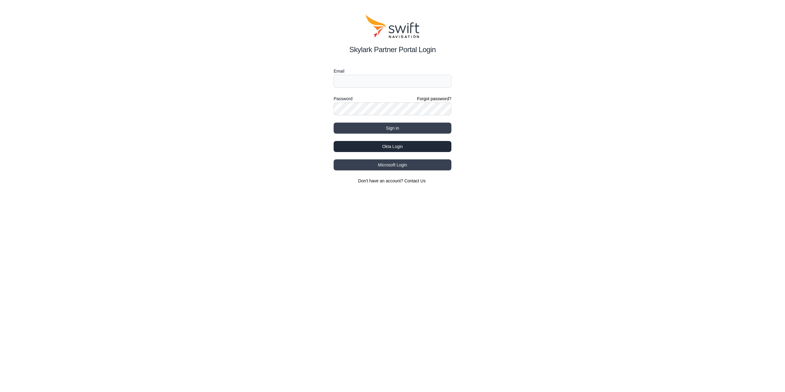 This screenshot has width=785, height=392. What do you see at coordinates (392, 181) in the screenshot?
I see `section: Don't have an account?` at bounding box center [392, 181].